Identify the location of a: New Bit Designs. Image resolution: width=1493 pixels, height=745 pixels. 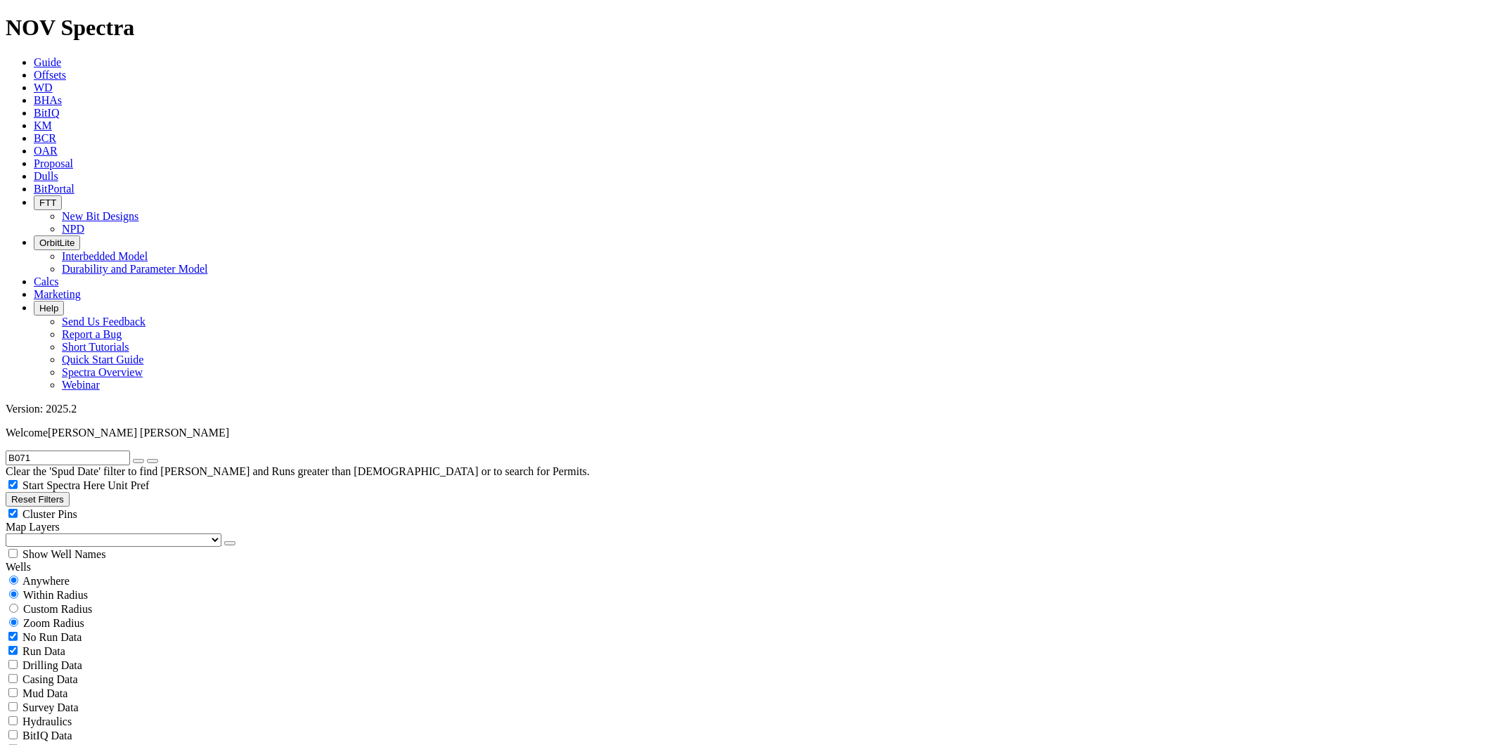
(100, 216).